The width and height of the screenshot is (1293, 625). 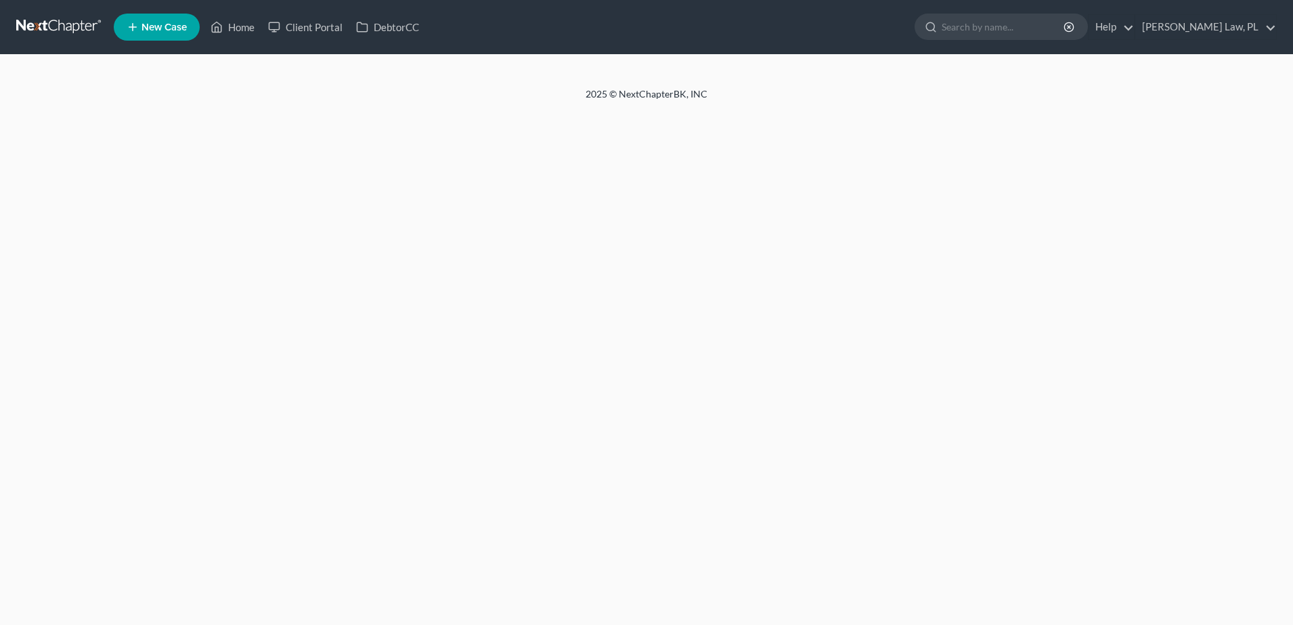 What do you see at coordinates (387, 27) in the screenshot?
I see `a: DebtorCC` at bounding box center [387, 27].